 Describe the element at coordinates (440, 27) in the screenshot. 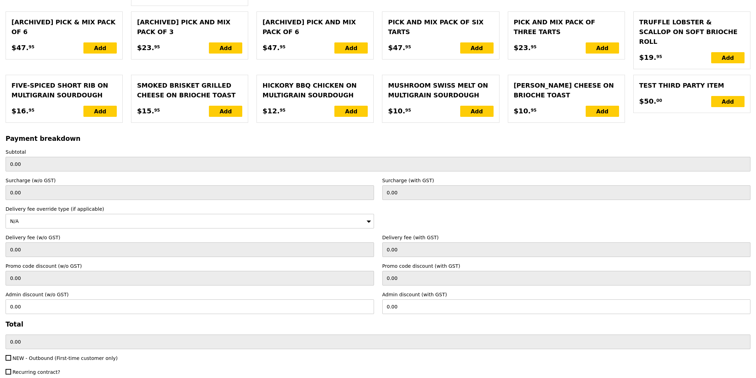

I see `div: Pick and mix pack of six tarts` at that location.